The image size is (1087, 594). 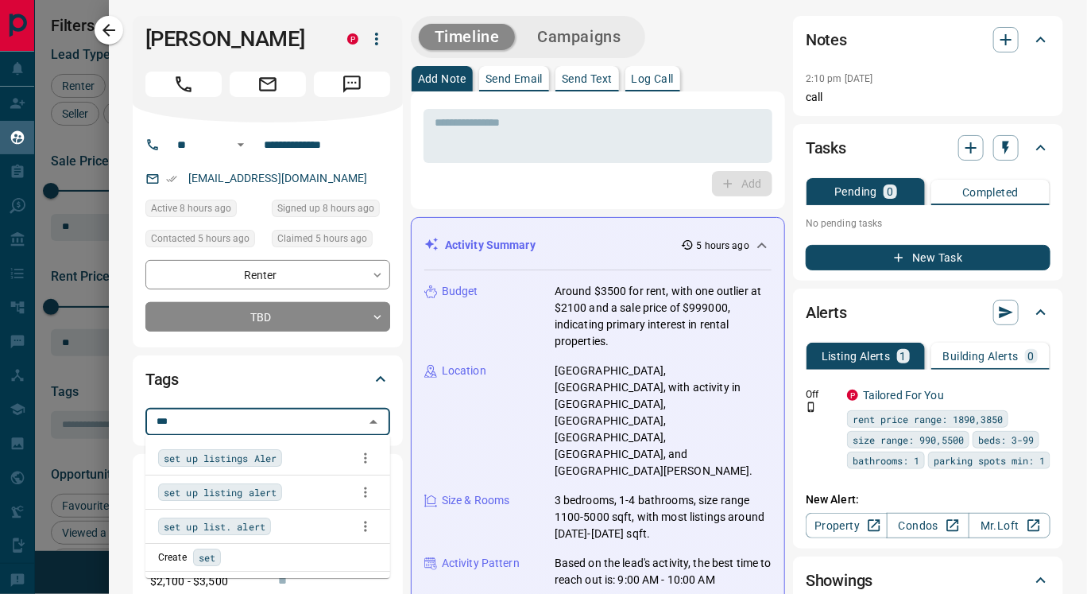 What do you see at coordinates (460, 291) in the screenshot?
I see `p: Budget` at bounding box center [460, 291].